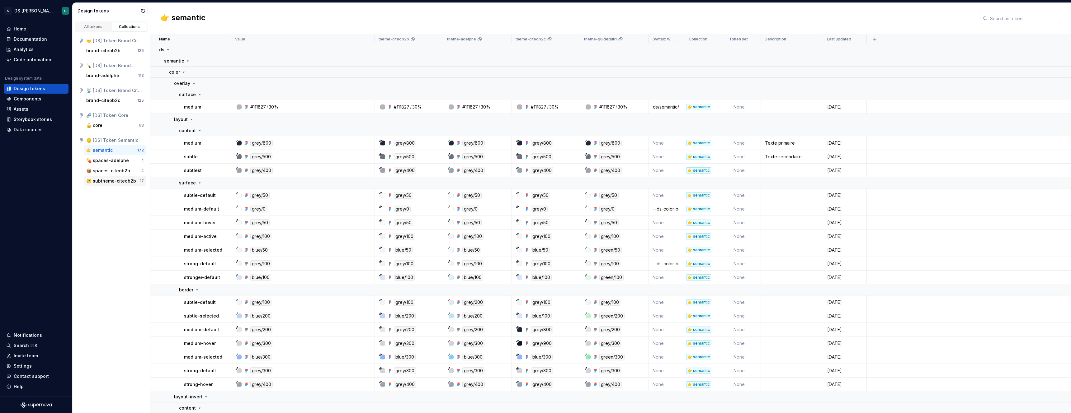 This screenshot has width=1071, height=413. Describe the element at coordinates (187, 183) in the screenshot. I see `p: surface` at that location.